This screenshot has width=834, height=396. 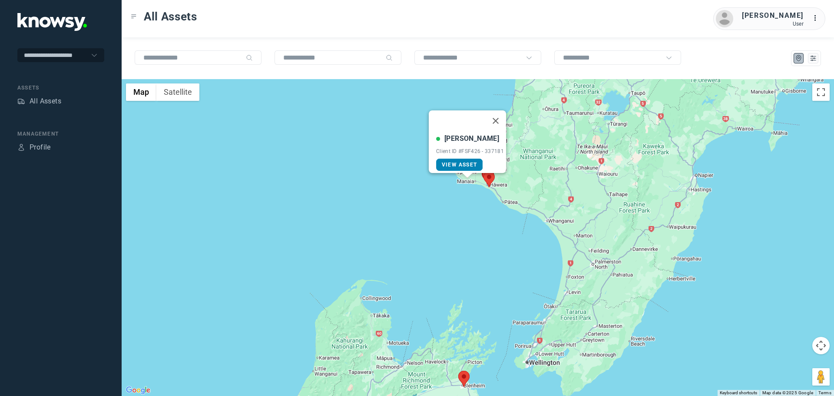 What do you see at coordinates (799, 58) in the screenshot?
I see `div: Map` at bounding box center [799, 58].